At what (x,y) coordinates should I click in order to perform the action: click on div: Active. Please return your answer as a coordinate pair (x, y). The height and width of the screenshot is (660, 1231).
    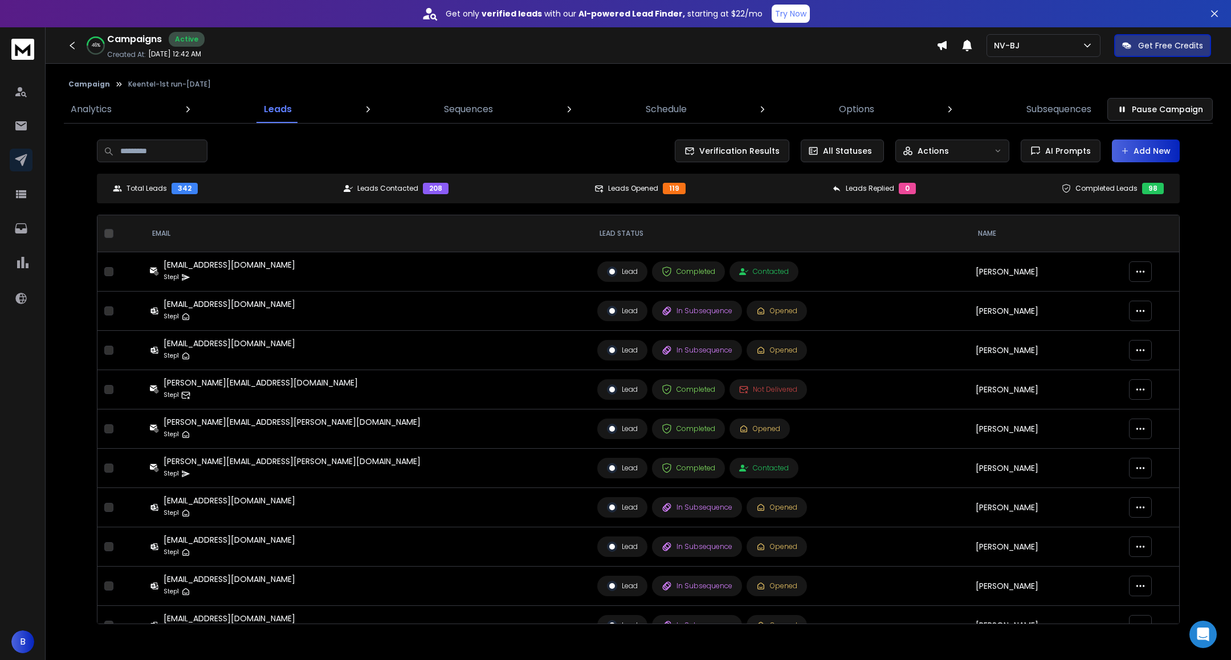
    Looking at the image, I should click on (186, 39).